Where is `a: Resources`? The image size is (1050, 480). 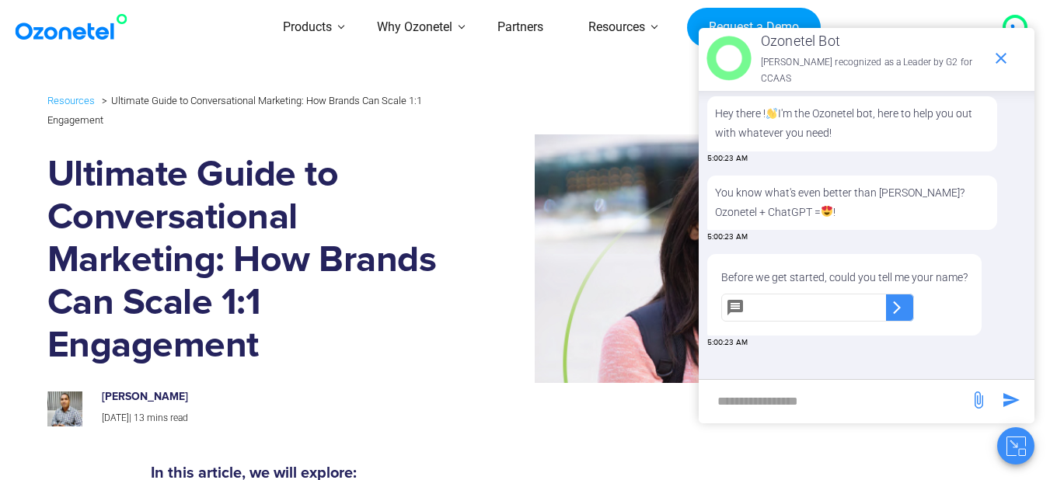 a: Resources is located at coordinates (71, 100).